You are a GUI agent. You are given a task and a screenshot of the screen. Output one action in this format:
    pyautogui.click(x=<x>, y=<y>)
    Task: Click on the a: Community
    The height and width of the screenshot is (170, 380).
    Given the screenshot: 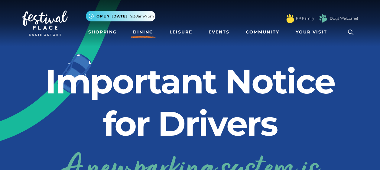 What is the action you would take?
    pyautogui.click(x=262, y=32)
    